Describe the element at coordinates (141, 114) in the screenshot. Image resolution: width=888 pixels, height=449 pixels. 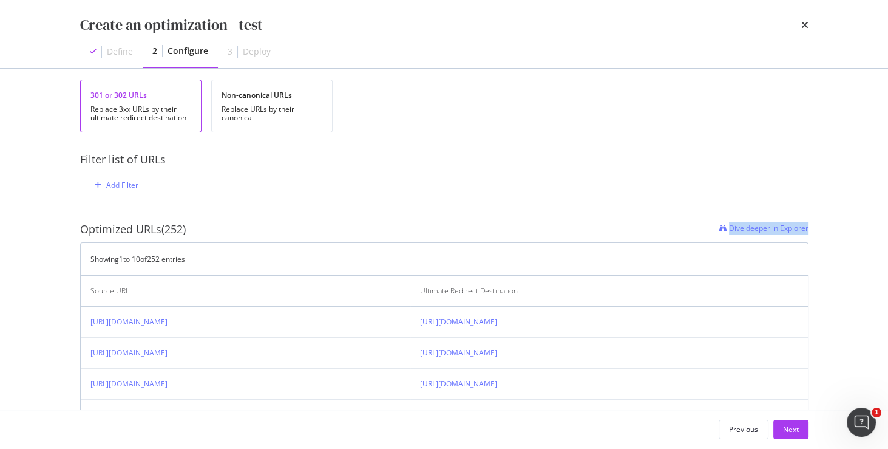
I see `div: Replace 3xx URLs by their ultimate redirect destination` at that location.